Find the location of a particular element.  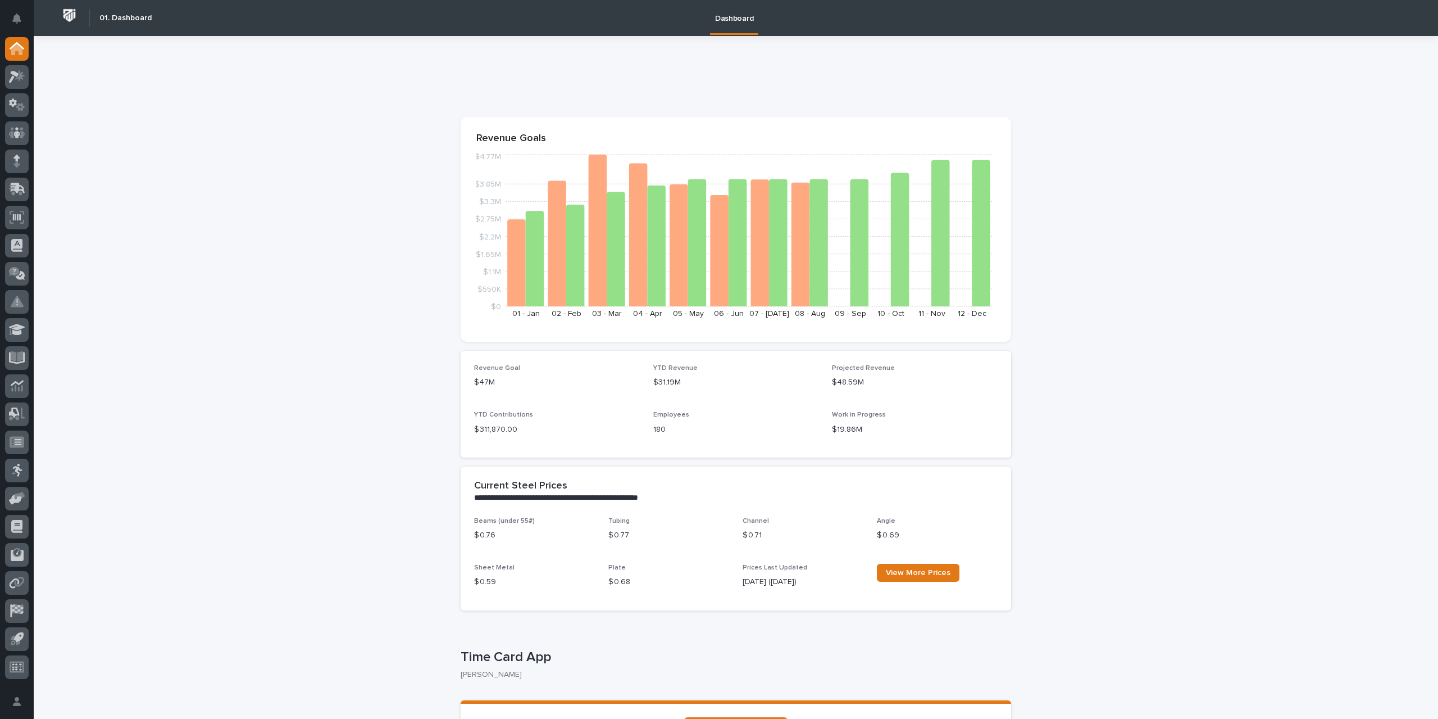

div: Notifications is located at coordinates (21, 22).